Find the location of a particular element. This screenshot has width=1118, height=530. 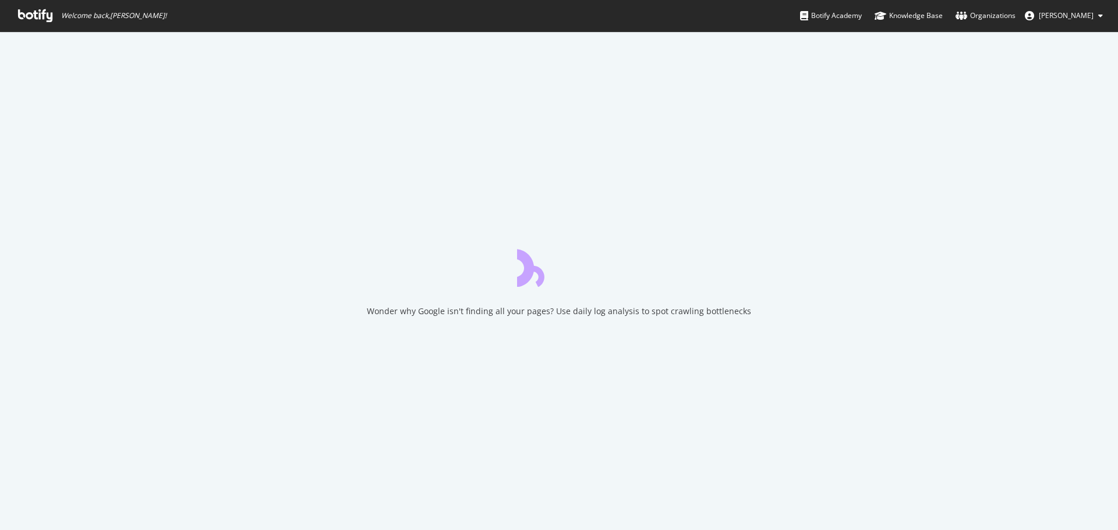

div: animation is located at coordinates (559, 266).